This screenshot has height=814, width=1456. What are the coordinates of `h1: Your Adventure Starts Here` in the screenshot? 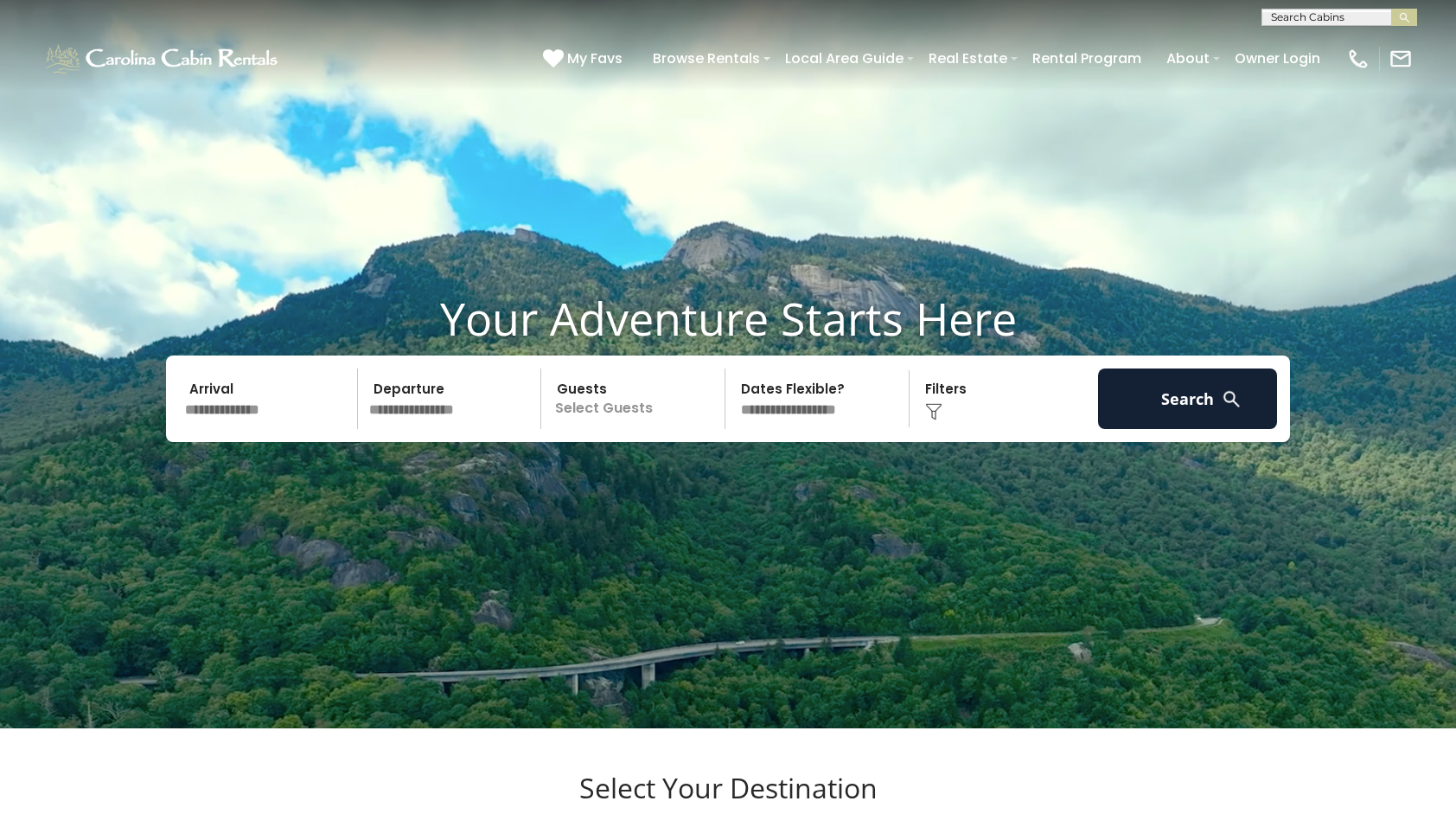 It's located at (728, 319).